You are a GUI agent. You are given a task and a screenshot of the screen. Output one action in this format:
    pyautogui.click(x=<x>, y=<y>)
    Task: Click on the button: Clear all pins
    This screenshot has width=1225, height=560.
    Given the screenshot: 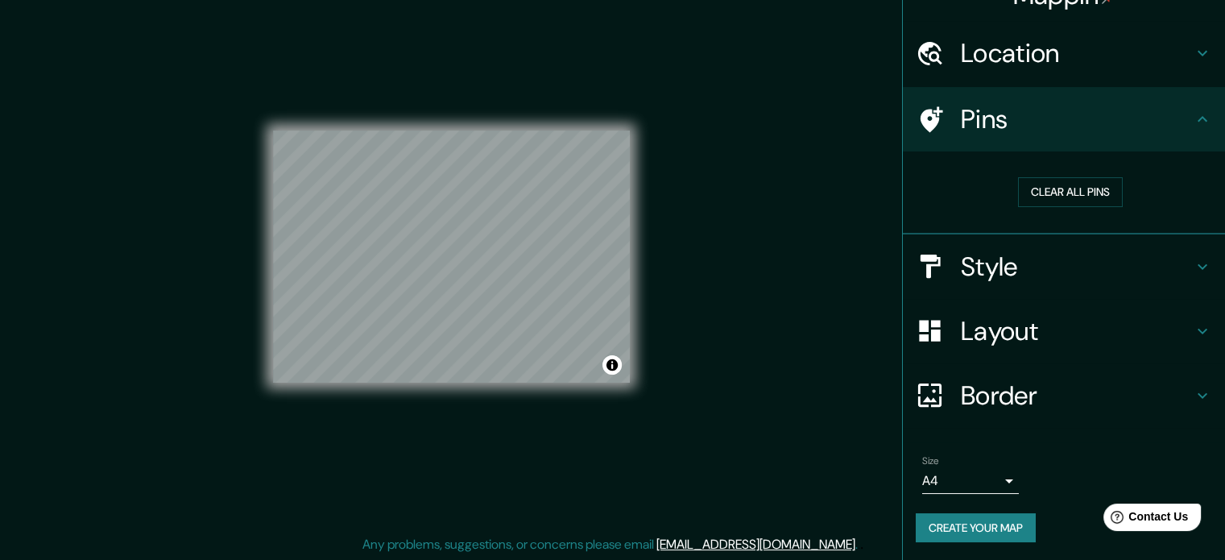 What is the action you would take?
    pyautogui.click(x=1070, y=192)
    